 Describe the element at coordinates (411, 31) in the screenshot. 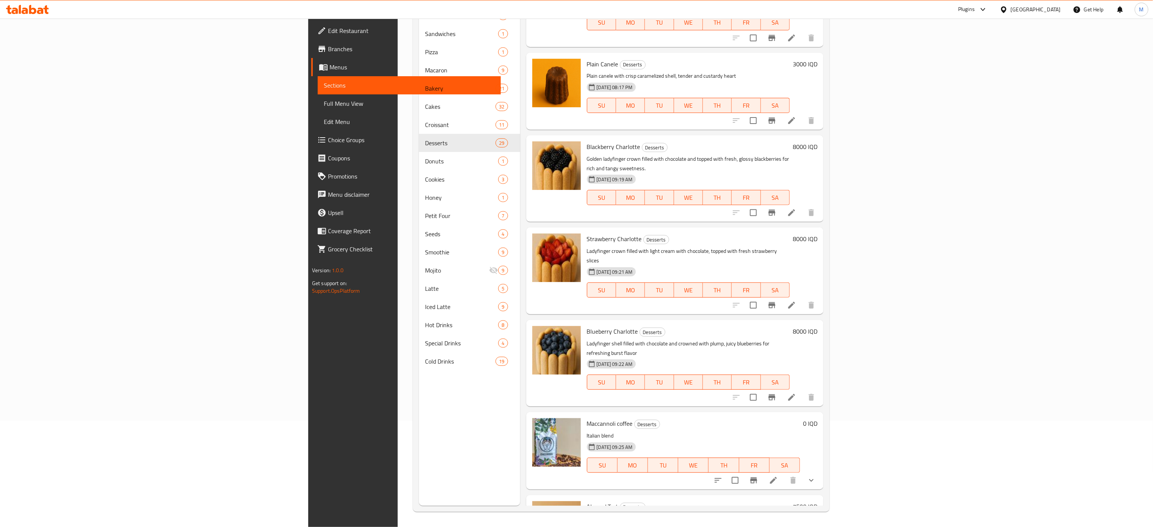

I see `span: Edit Restaurant` at that location.